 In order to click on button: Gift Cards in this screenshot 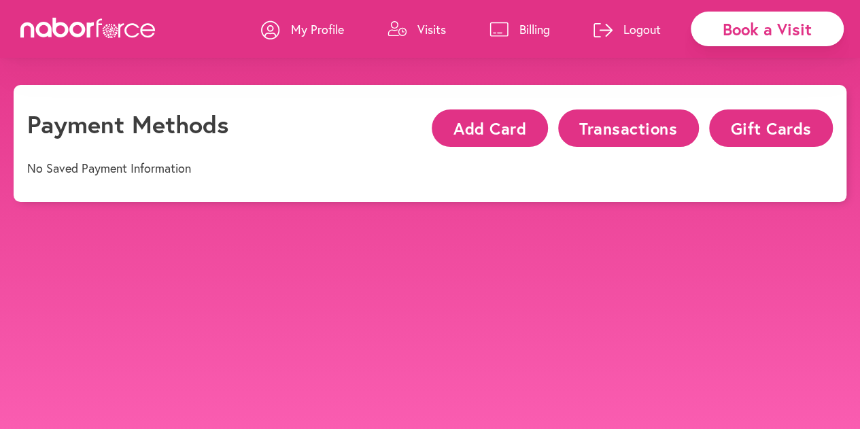, I will do `click(771, 128)`.